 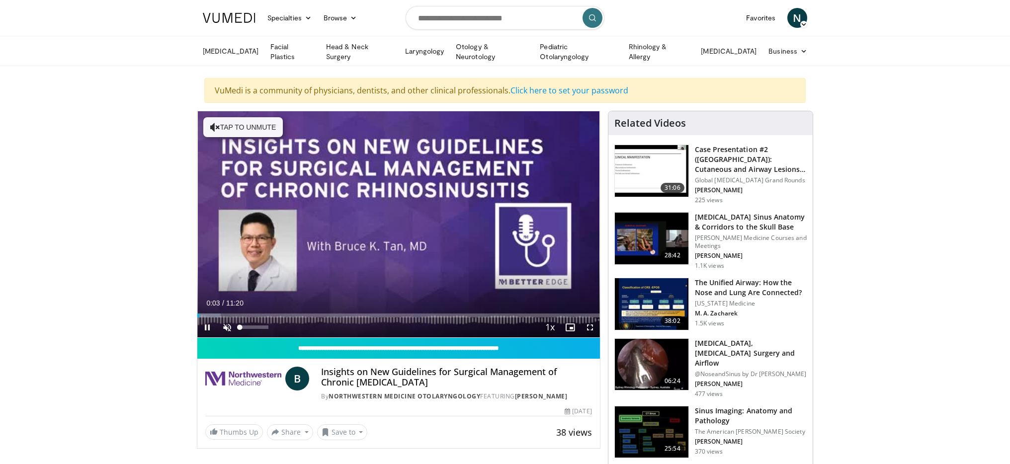 I want to click on a: Thumbs Up, so click(x=234, y=432).